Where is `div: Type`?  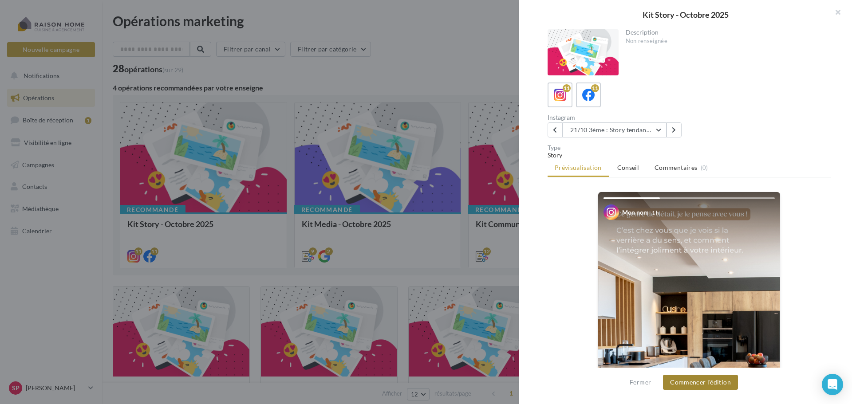
div: Type is located at coordinates (689, 148).